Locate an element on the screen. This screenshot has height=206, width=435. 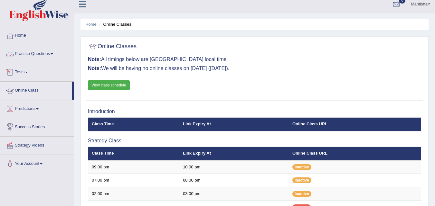
h3: Introduction is located at coordinates (254, 112).